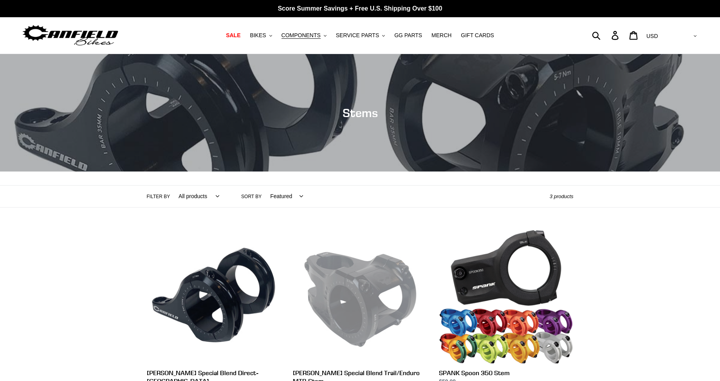  What do you see at coordinates (304, 35) in the screenshot?
I see `button: COMPONENTS` at bounding box center [304, 35].